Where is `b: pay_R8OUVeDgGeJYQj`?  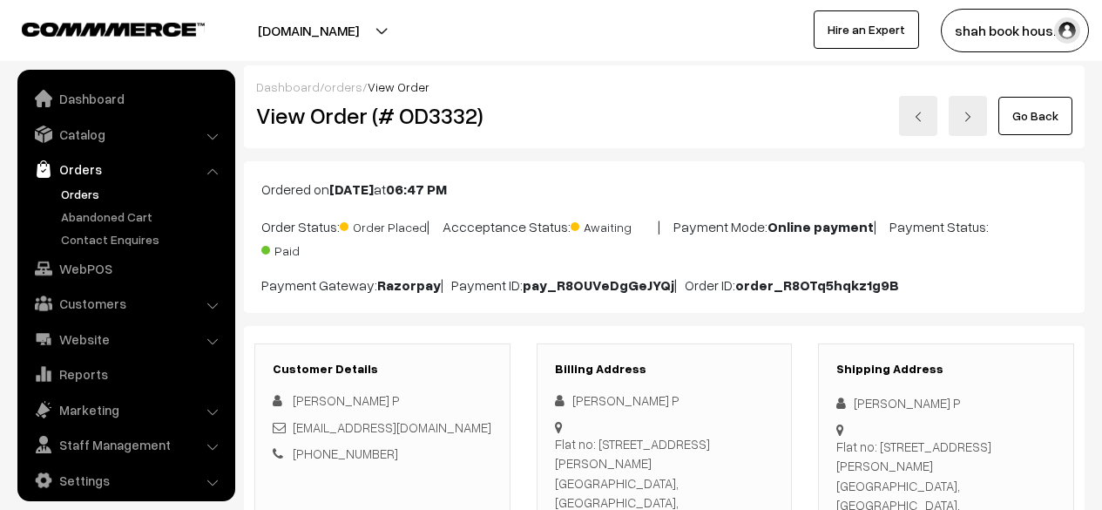 b: pay_R8OUVeDgGeJYQj is located at coordinates (599, 285).